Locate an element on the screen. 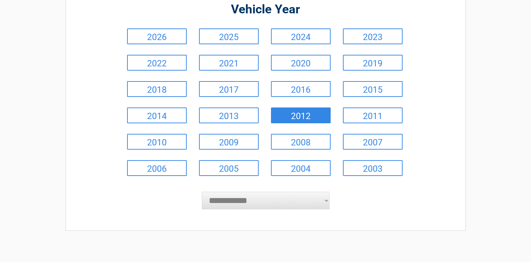 This screenshot has height=262, width=531. a: 2007 is located at coordinates (373, 142).